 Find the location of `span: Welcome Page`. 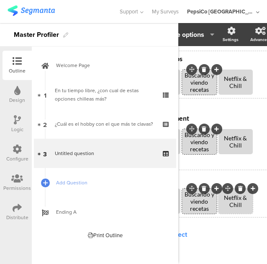

span: Welcome Page is located at coordinates (110, 65).